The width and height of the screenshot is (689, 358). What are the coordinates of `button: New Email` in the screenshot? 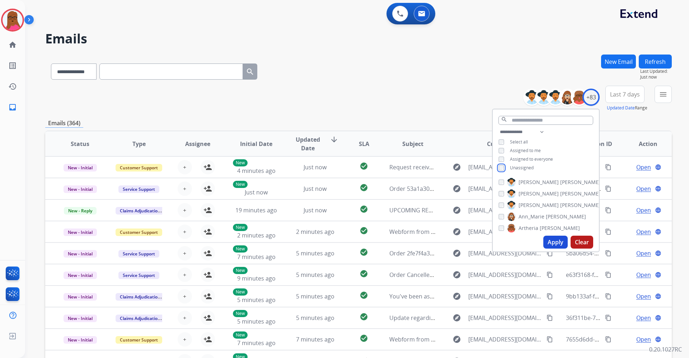 It's located at (619, 61).